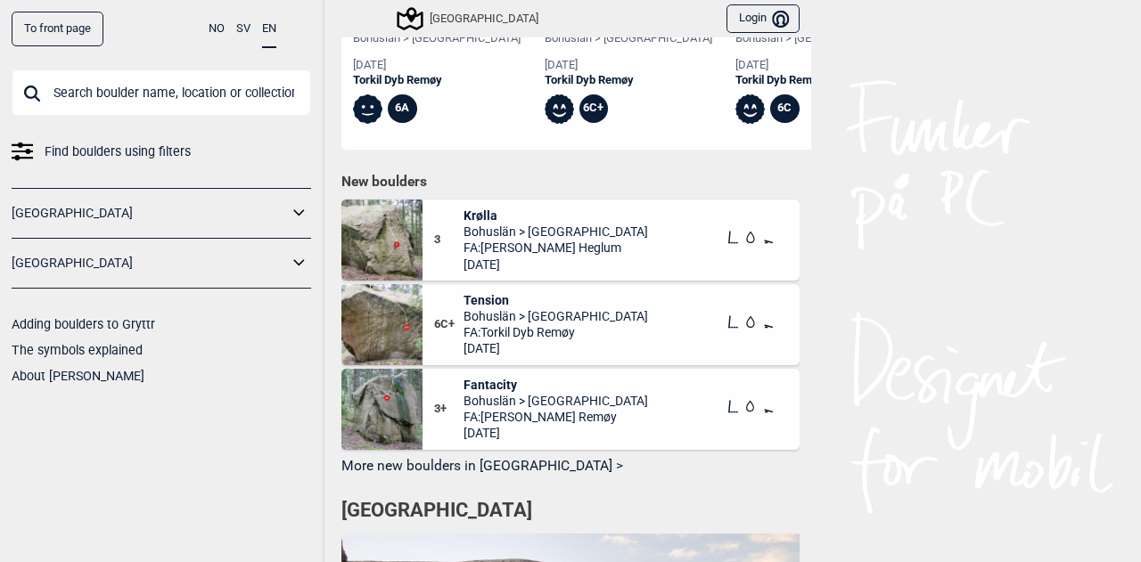  I want to click on button: NO, so click(217, 29).